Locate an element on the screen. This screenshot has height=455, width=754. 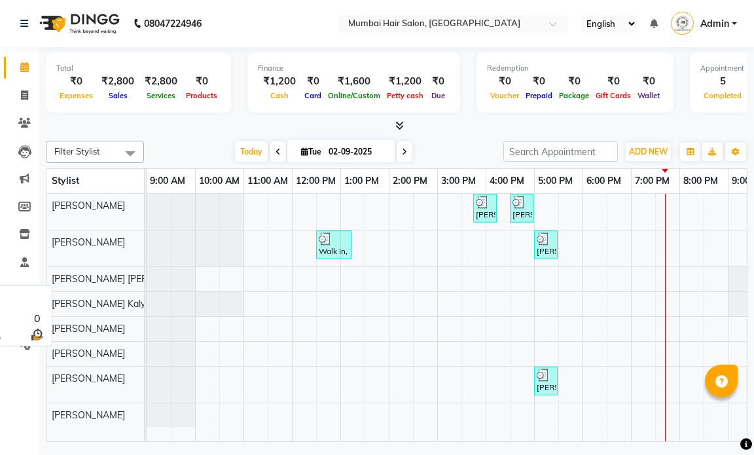
div: Finance is located at coordinates (353, 68).